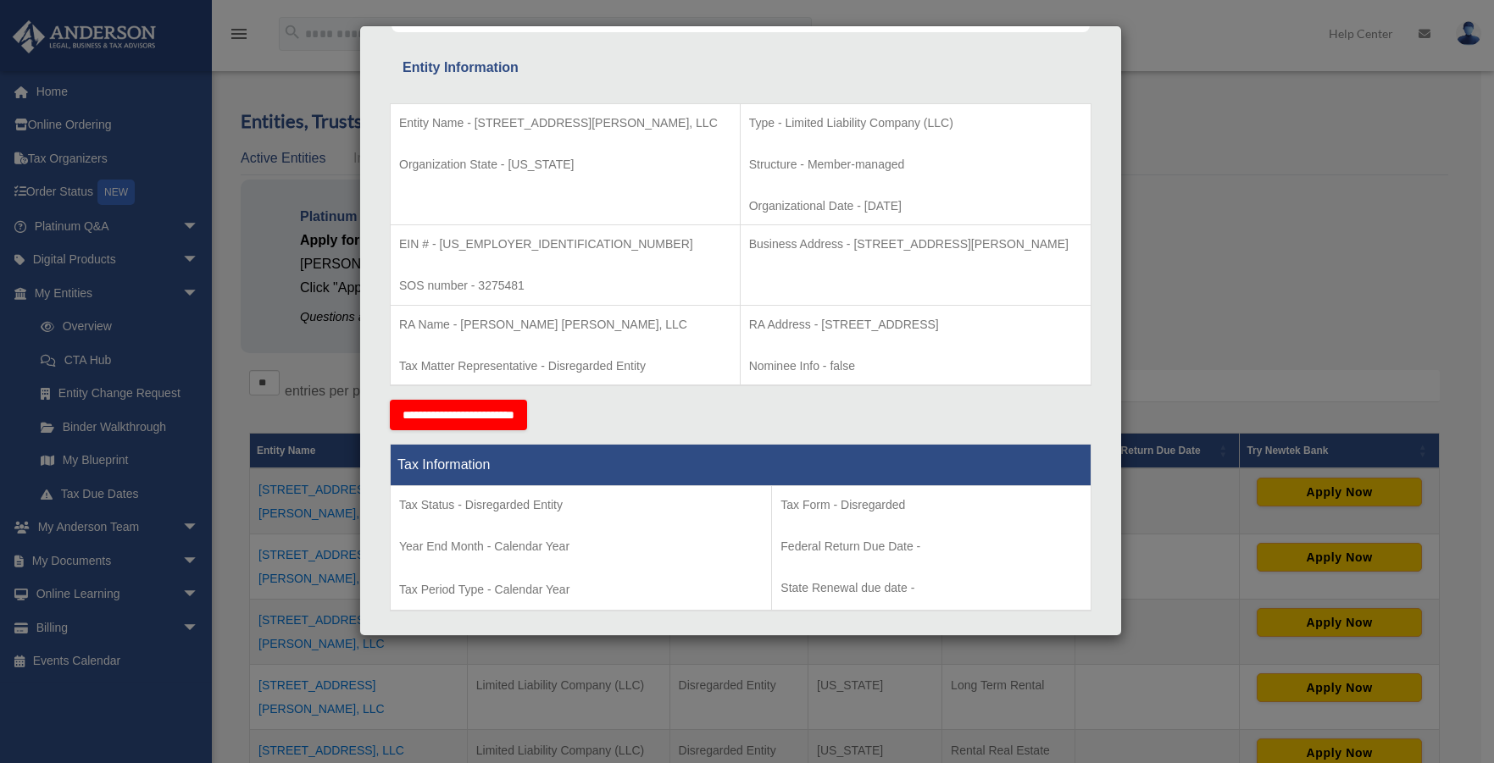 This screenshot has height=763, width=1494. I want to click on p: Federal Return Due Date -, so click(931, 546).